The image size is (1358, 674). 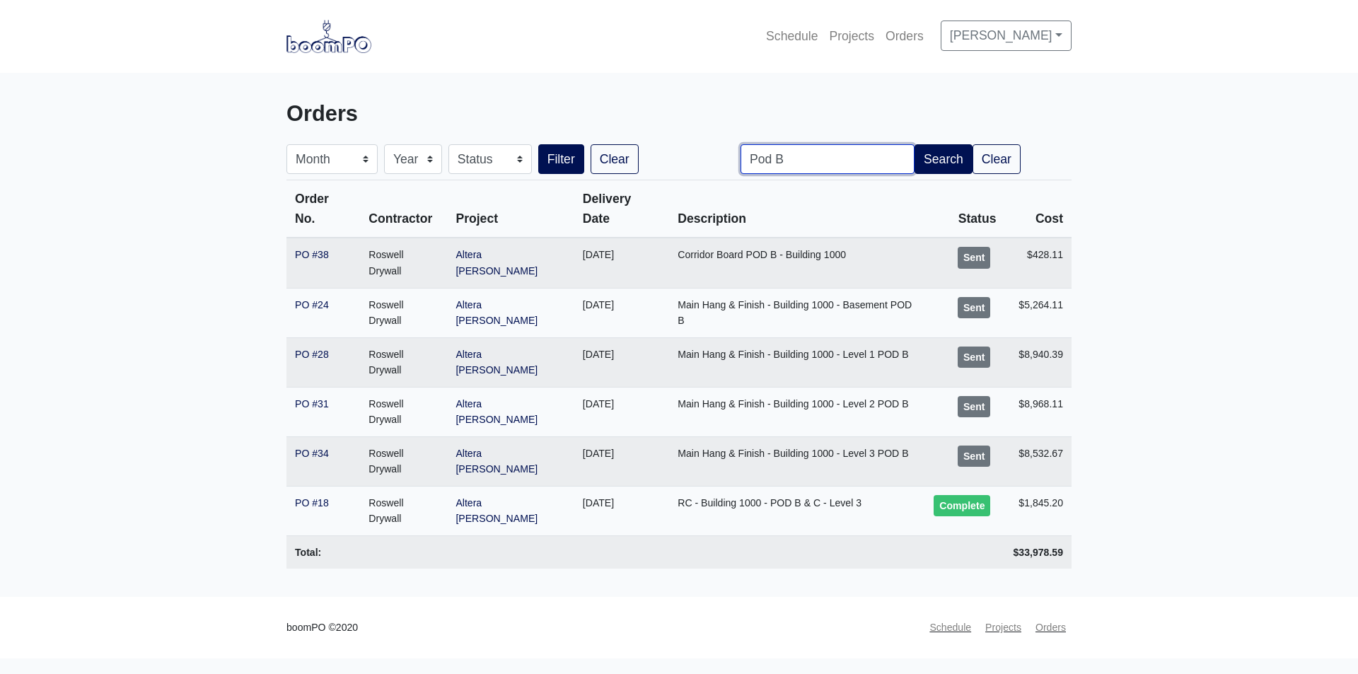 What do you see at coordinates (312, 503) in the screenshot?
I see `a: PO #18` at bounding box center [312, 503].